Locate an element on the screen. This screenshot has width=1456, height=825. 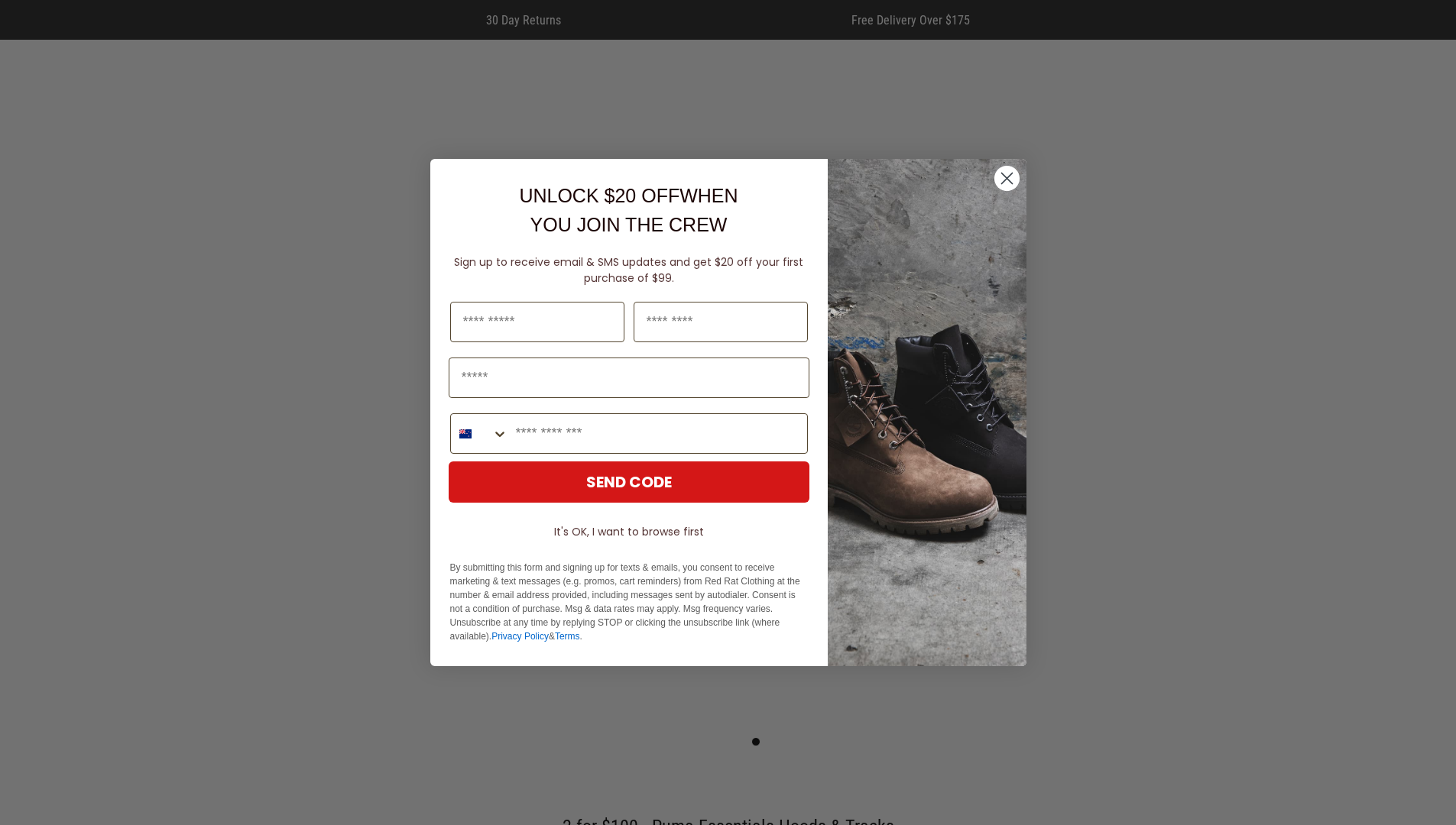
img: f7662613-148e-4c88-9575-6c6b5b55a647.jpeg is located at coordinates (928, 413).